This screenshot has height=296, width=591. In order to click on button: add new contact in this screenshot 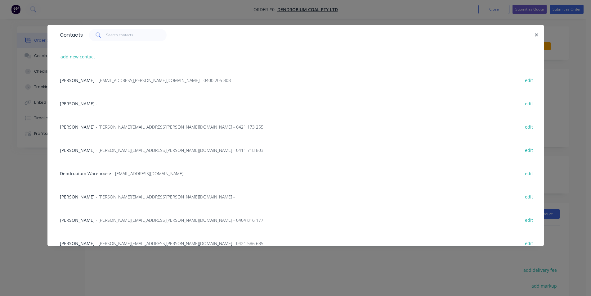, I will do `click(78, 56)`.